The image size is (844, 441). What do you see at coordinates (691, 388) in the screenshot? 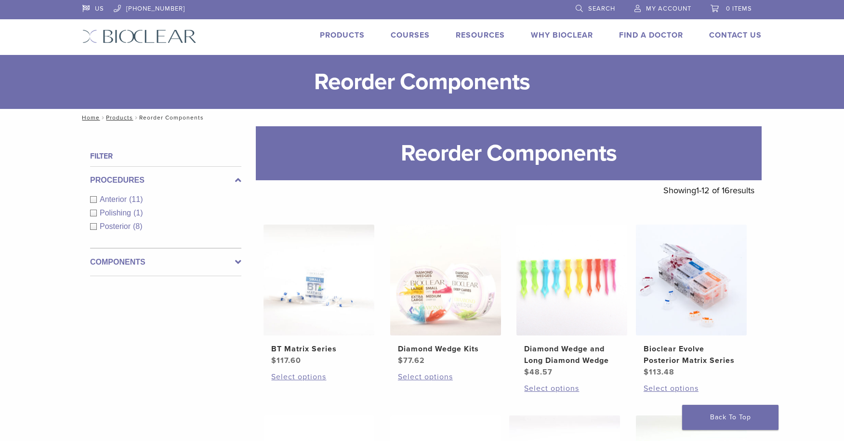
I see `a: Select options for “Bioclear Evolve Posterior Matrix Series”` at bounding box center [691, 388].